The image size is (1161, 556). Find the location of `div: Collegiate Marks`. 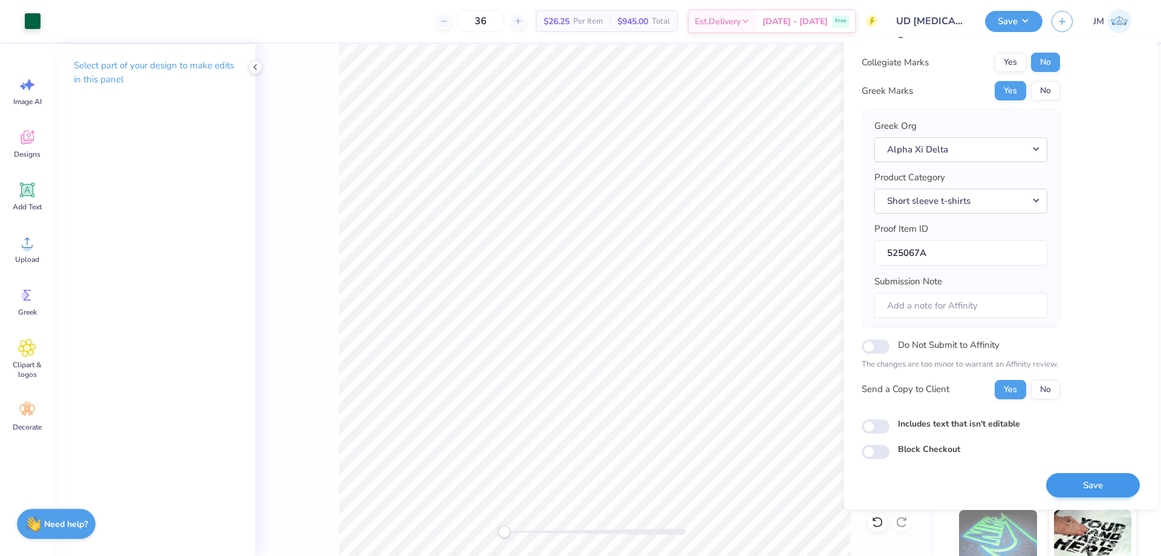

div: Collegiate Marks is located at coordinates (895, 62).